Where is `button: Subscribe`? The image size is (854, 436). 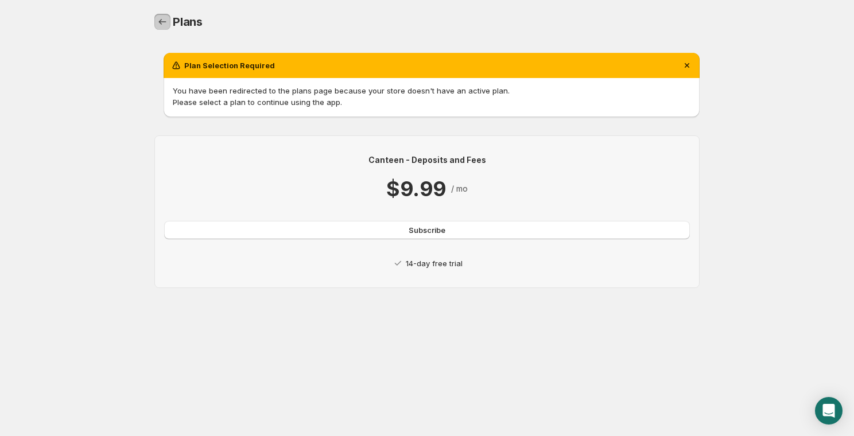
button: Subscribe is located at coordinates (427, 230).